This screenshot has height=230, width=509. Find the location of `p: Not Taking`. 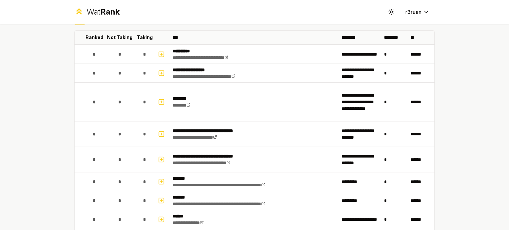

p: Not Taking is located at coordinates (120, 37).